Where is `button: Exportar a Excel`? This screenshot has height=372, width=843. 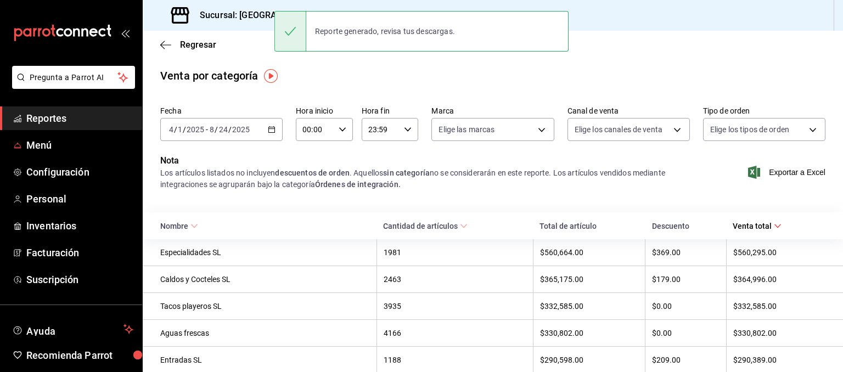
button: Exportar a Excel is located at coordinates (788, 172).